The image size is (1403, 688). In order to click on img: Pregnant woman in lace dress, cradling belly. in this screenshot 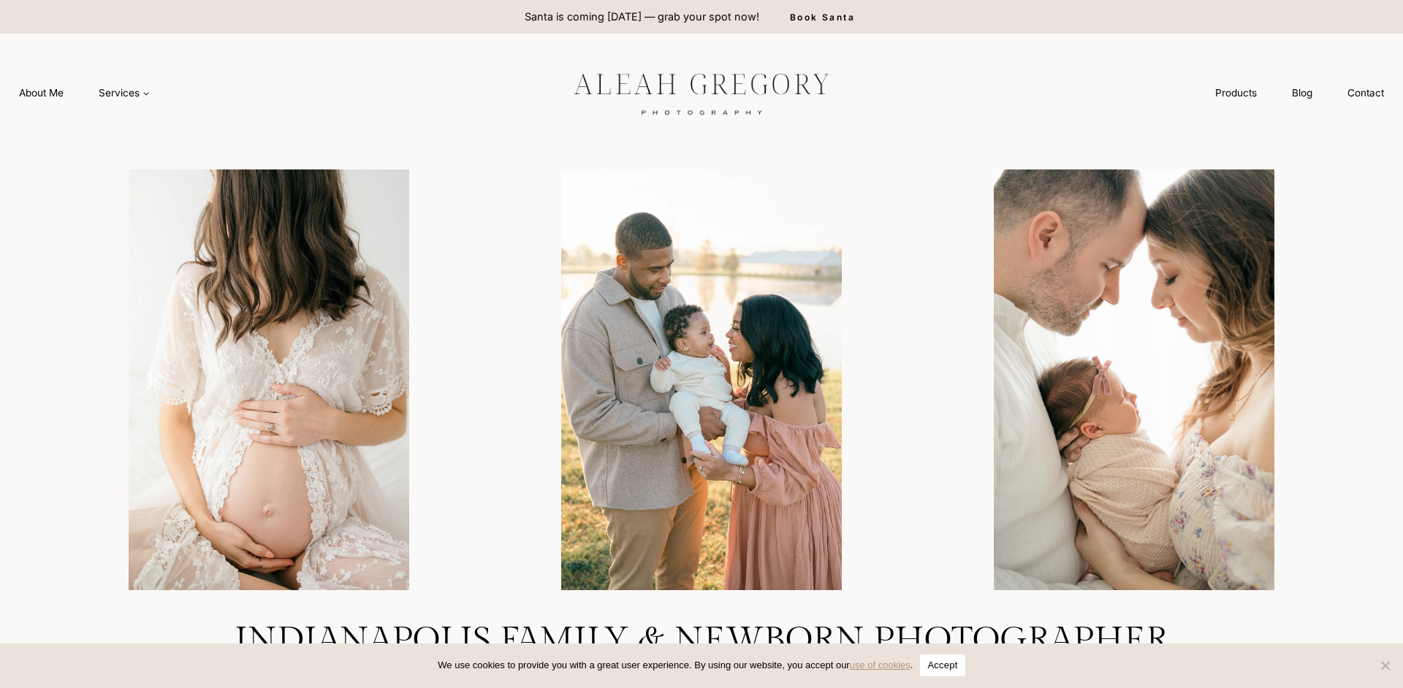, I will do `click(269, 380)`.